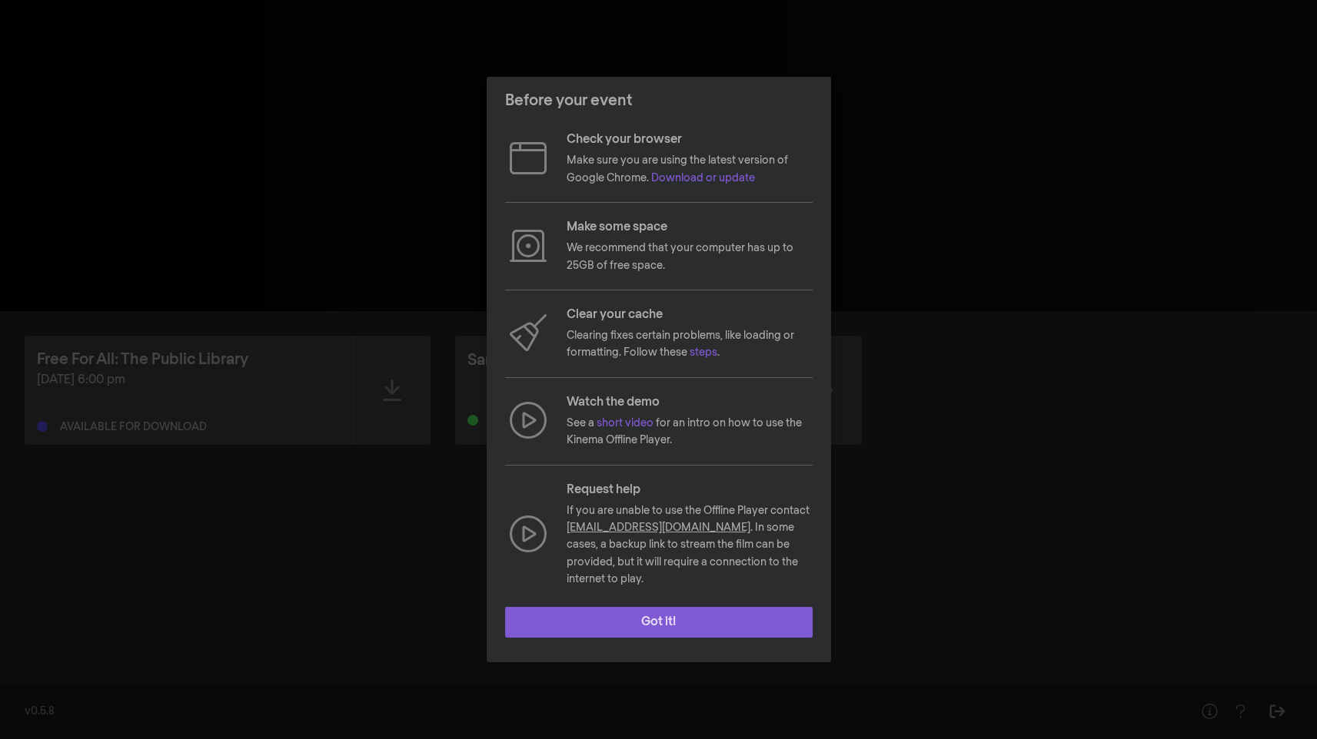 This screenshot has height=739, width=1317. What do you see at coordinates (689, 344) in the screenshot?
I see `p: Clearing fixes certain problems, like loading or formatting. Follow these .` at bounding box center [689, 344].